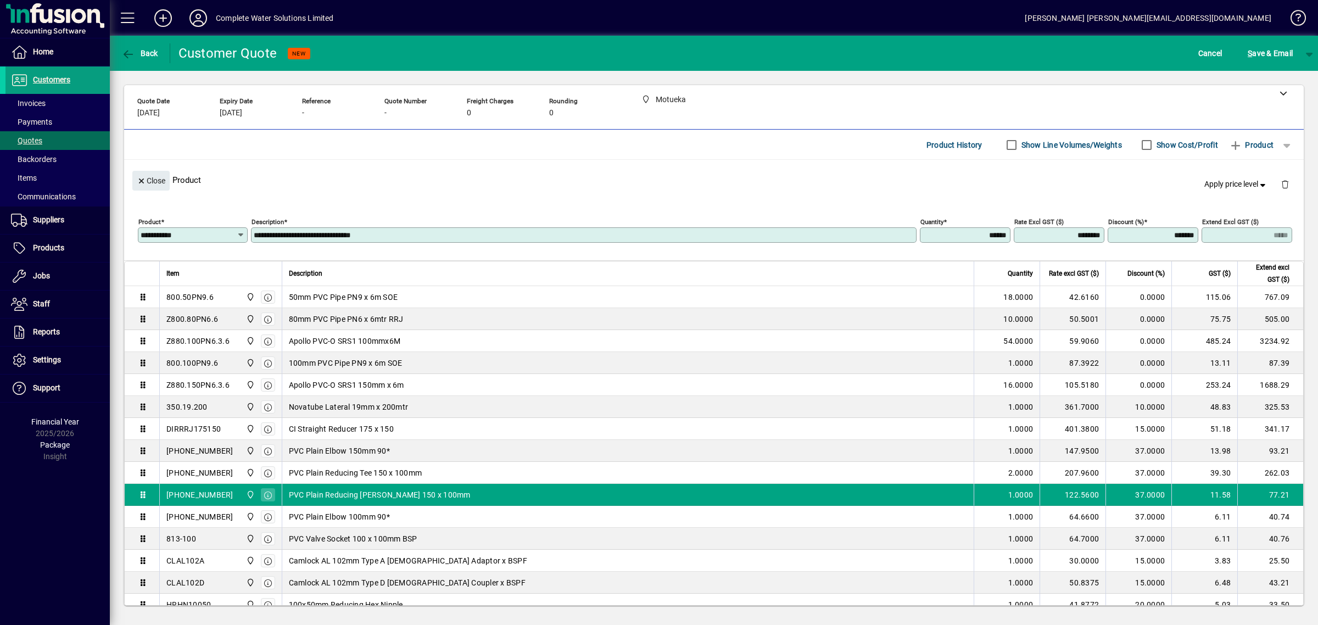 Image resolution: width=1318 pixels, height=625 pixels. I want to click on a: Communications, so click(58, 197).